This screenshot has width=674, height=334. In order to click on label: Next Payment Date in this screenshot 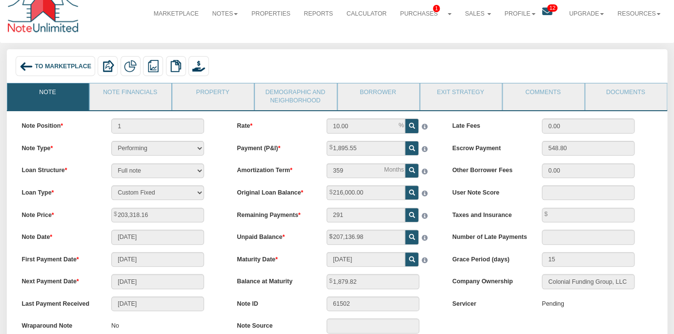, I will do `click(59, 280)`.